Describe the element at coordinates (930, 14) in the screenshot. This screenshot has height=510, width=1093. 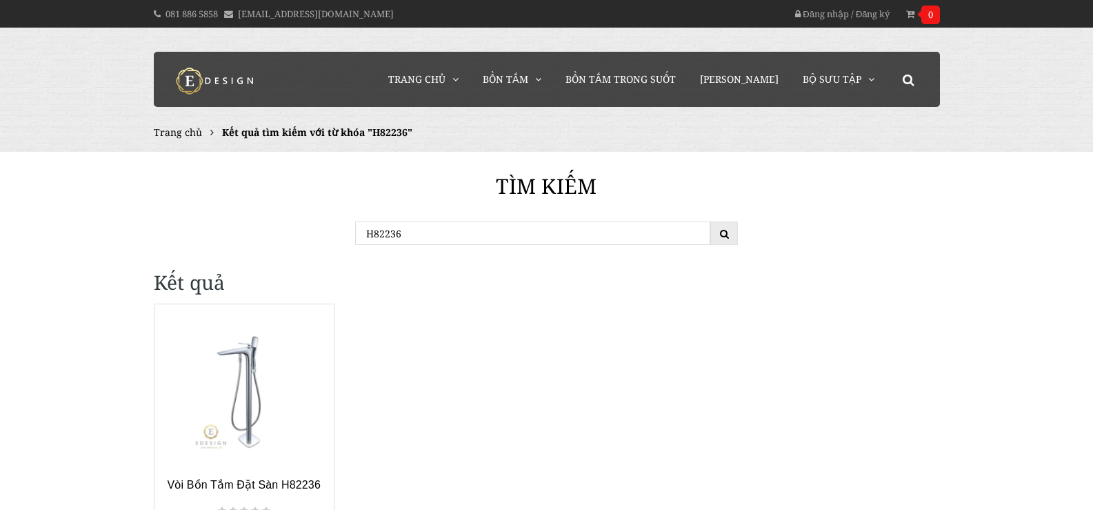
I see `span: 0` at that location.